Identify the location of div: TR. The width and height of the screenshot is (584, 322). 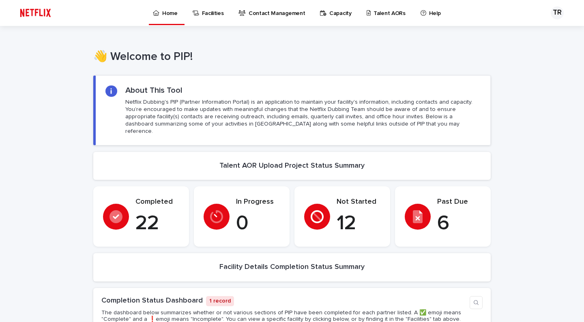
(557, 13).